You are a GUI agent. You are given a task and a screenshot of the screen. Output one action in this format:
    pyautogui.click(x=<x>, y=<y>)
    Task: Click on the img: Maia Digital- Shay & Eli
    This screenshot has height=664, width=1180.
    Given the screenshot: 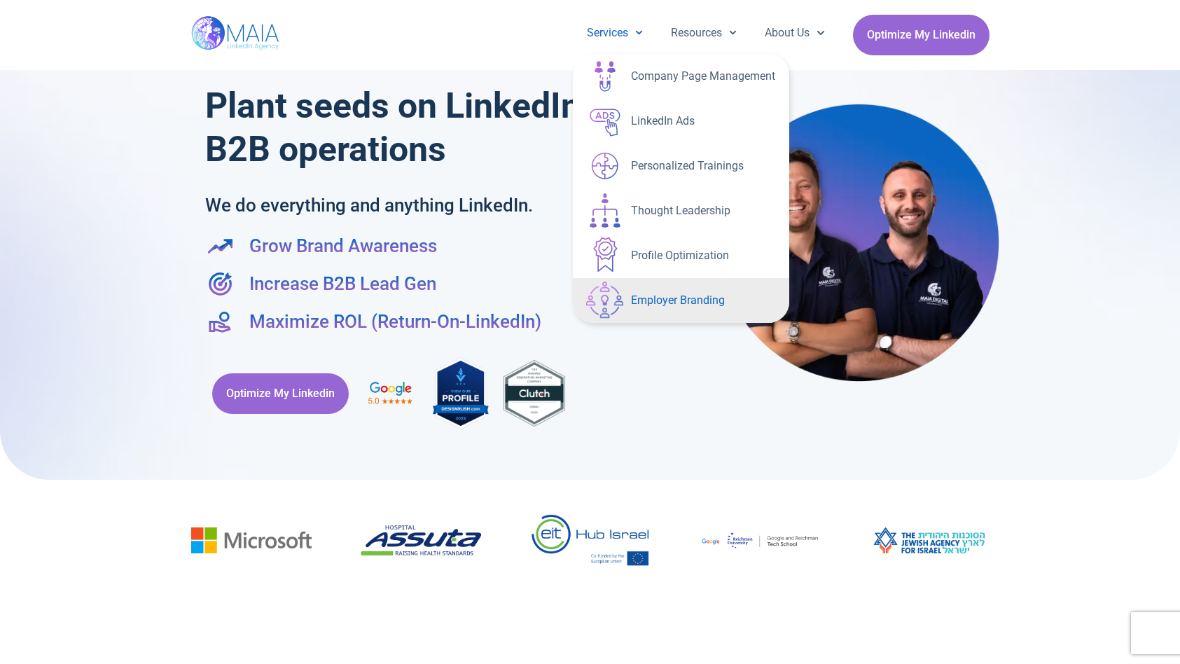 What is the action you would take?
    pyautogui.click(x=859, y=242)
    